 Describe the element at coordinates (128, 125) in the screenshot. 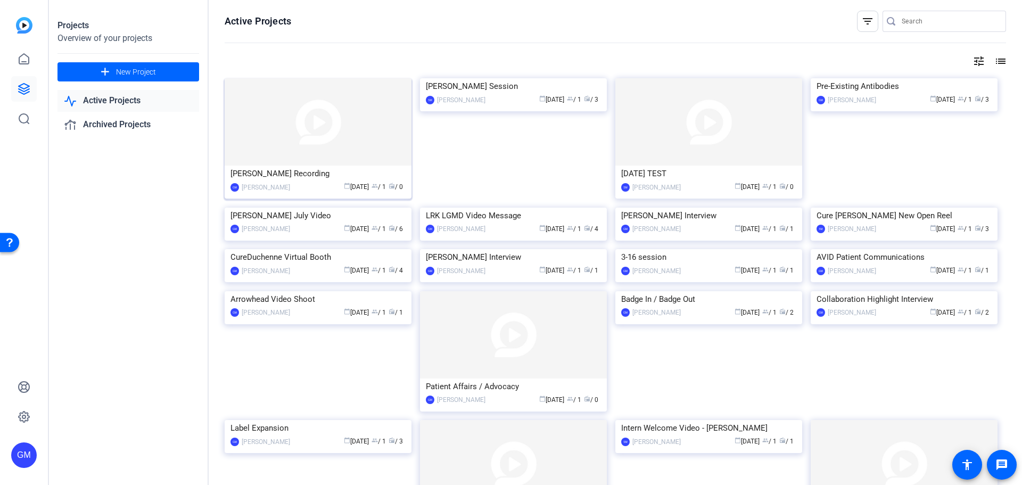

I see `a: Archived Projects` at that location.